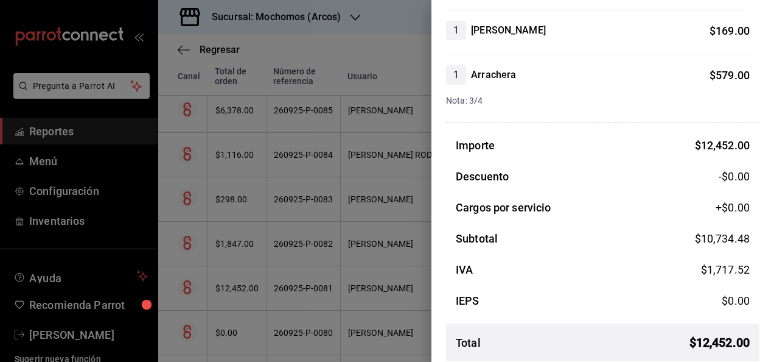 This screenshot has width=774, height=362. I want to click on h3: Subtotal, so click(477, 238).